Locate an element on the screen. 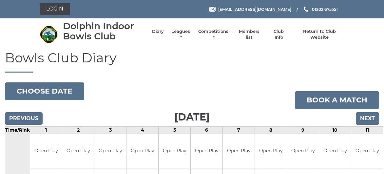 This screenshot has width=384, height=174. a: Leagues is located at coordinates (181, 34).